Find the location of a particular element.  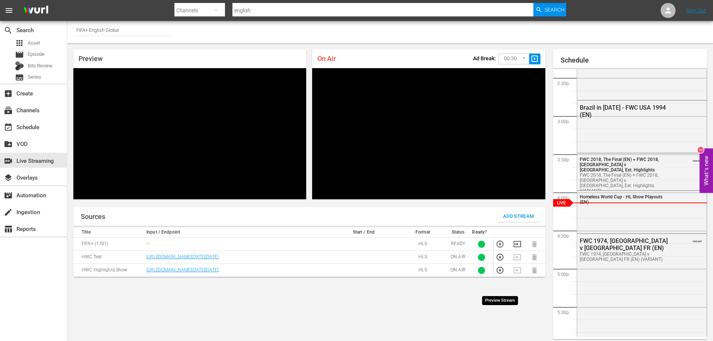

th: Title is located at coordinates (109, 233).